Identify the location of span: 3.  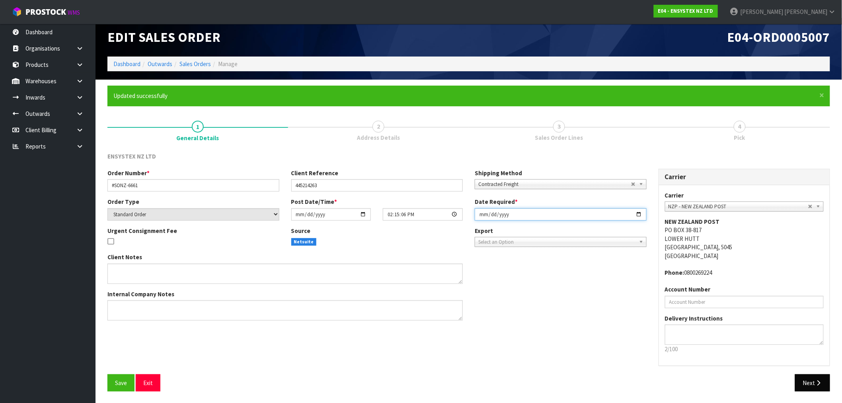
(559, 126).